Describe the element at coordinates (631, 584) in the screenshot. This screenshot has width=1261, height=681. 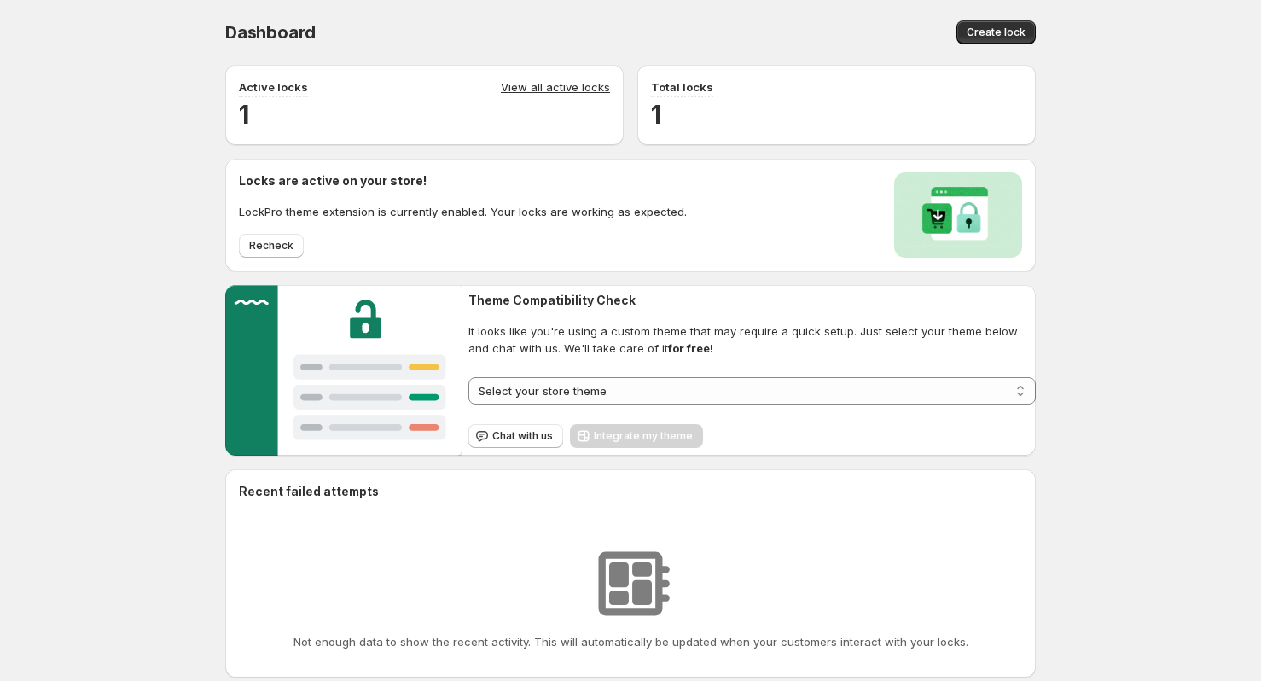
I see `img: No resources found` at that location.